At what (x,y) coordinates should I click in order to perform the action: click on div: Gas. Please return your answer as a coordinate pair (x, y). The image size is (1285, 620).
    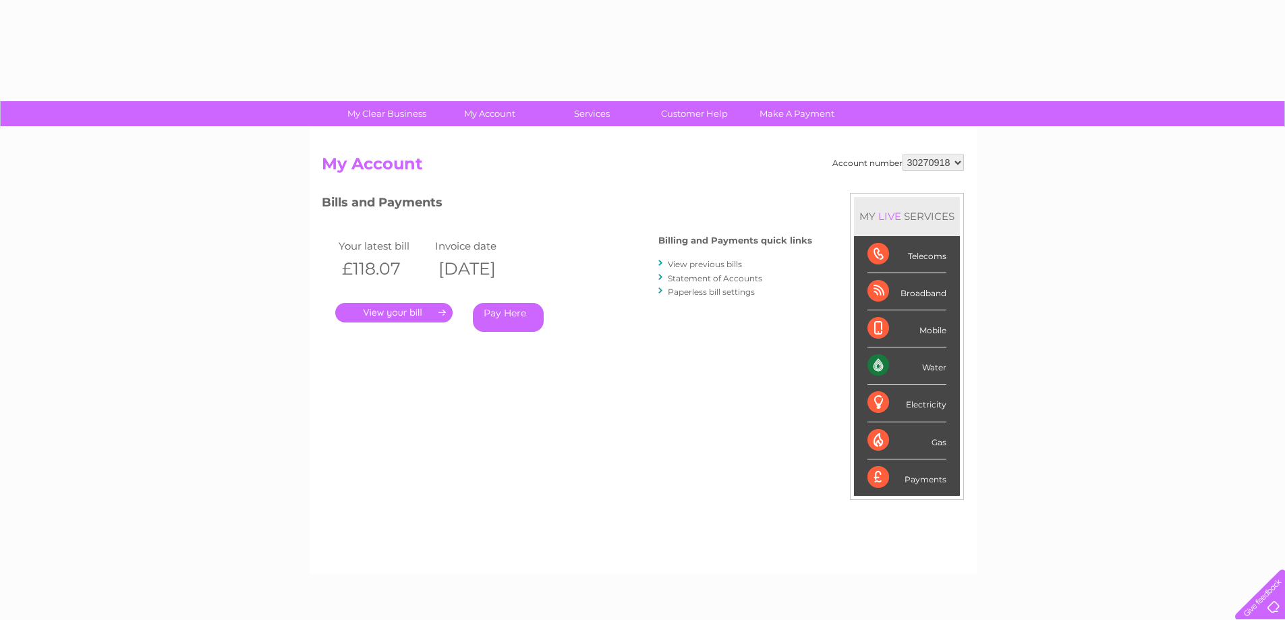
    Looking at the image, I should click on (906, 440).